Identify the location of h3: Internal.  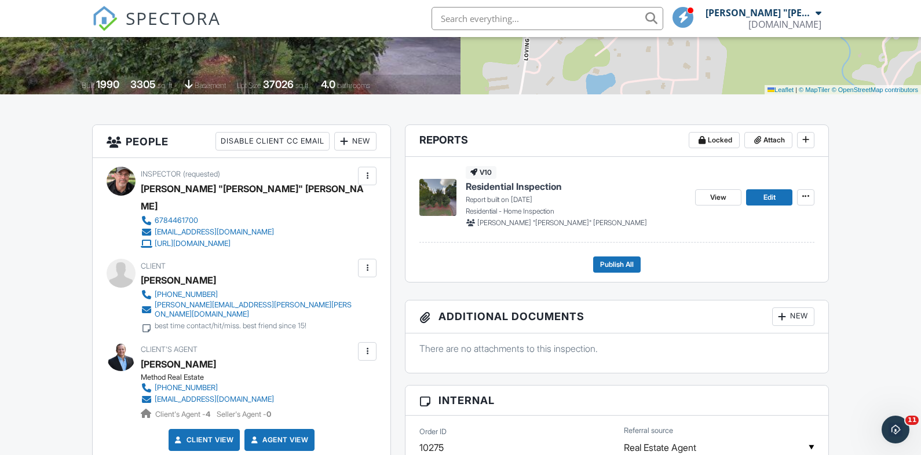
(617, 401).